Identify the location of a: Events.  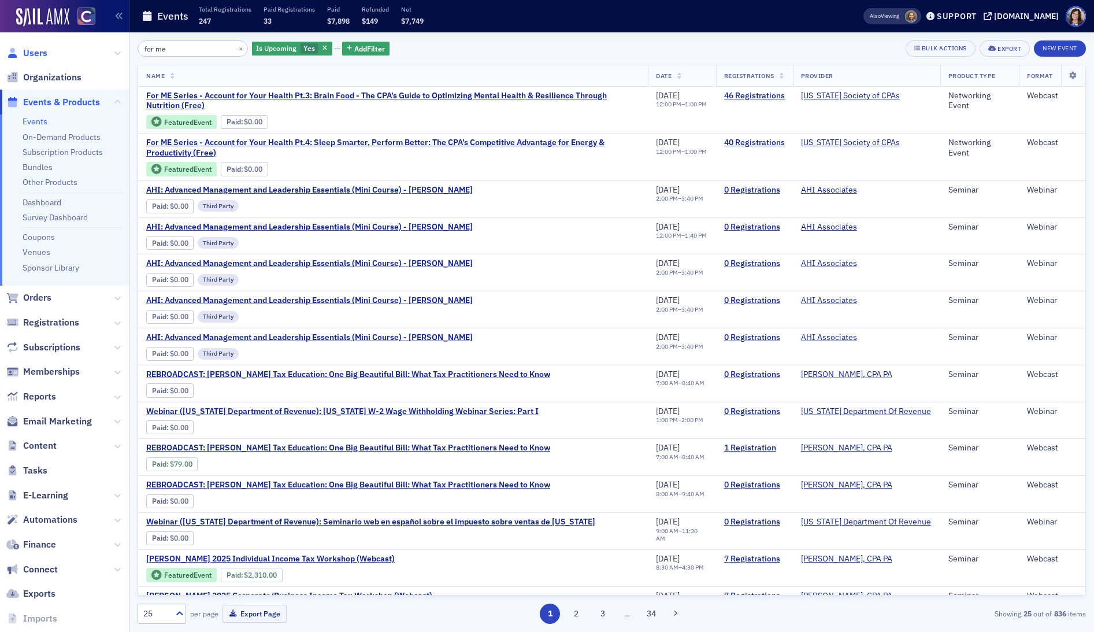
(35, 121).